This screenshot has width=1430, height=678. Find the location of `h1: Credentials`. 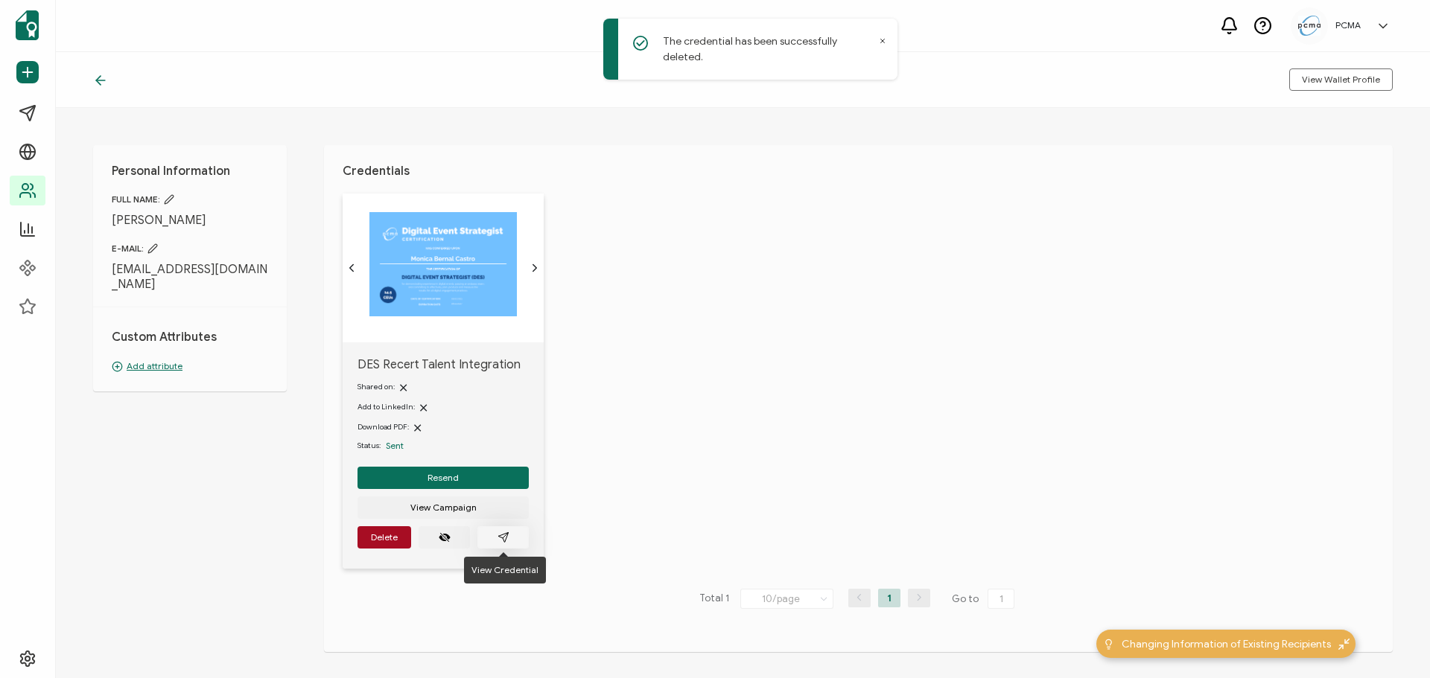

h1: Credentials is located at coordinates (858, 171).